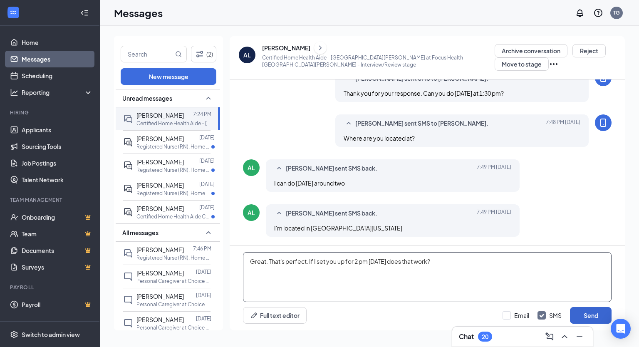 The height and width of the screenshot is (347, 639). Describe the element at coordinates (57, 163) in the screenshot. I see `a: Job Postings` at that location.